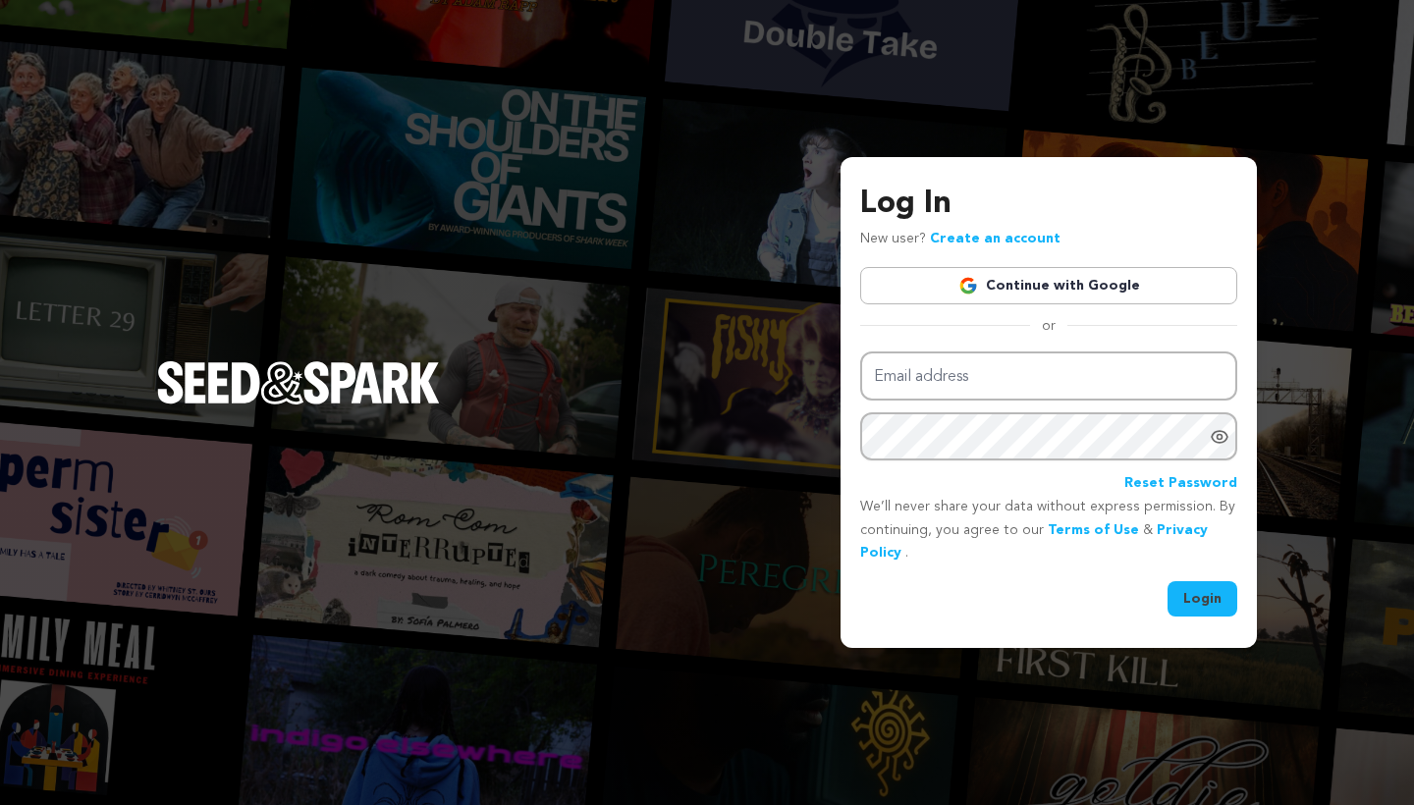 The image size is (1414, 805). Describe the element at coordinates (1049, 286) in the screenshot. I see `a: Continue with Google` at that location.